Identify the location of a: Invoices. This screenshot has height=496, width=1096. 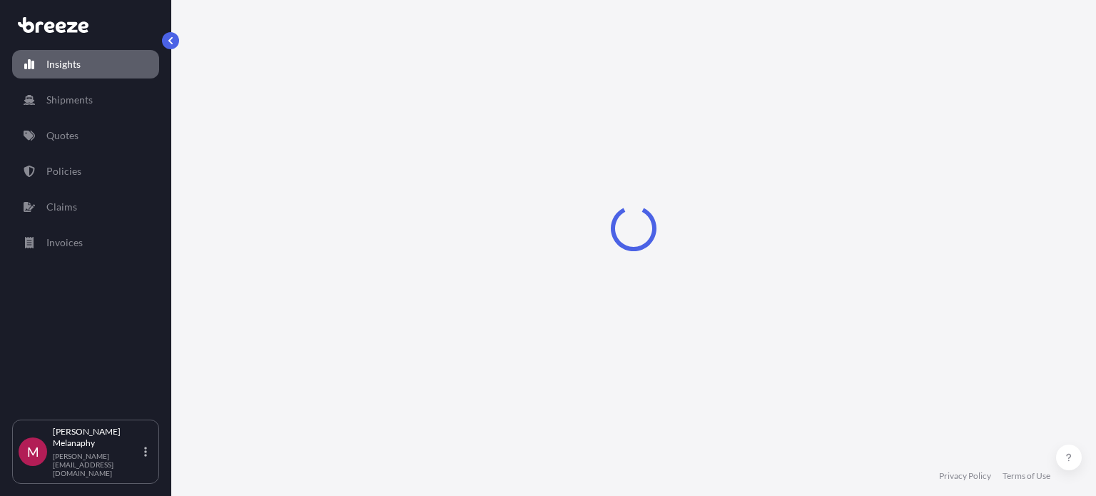
(86, 243).